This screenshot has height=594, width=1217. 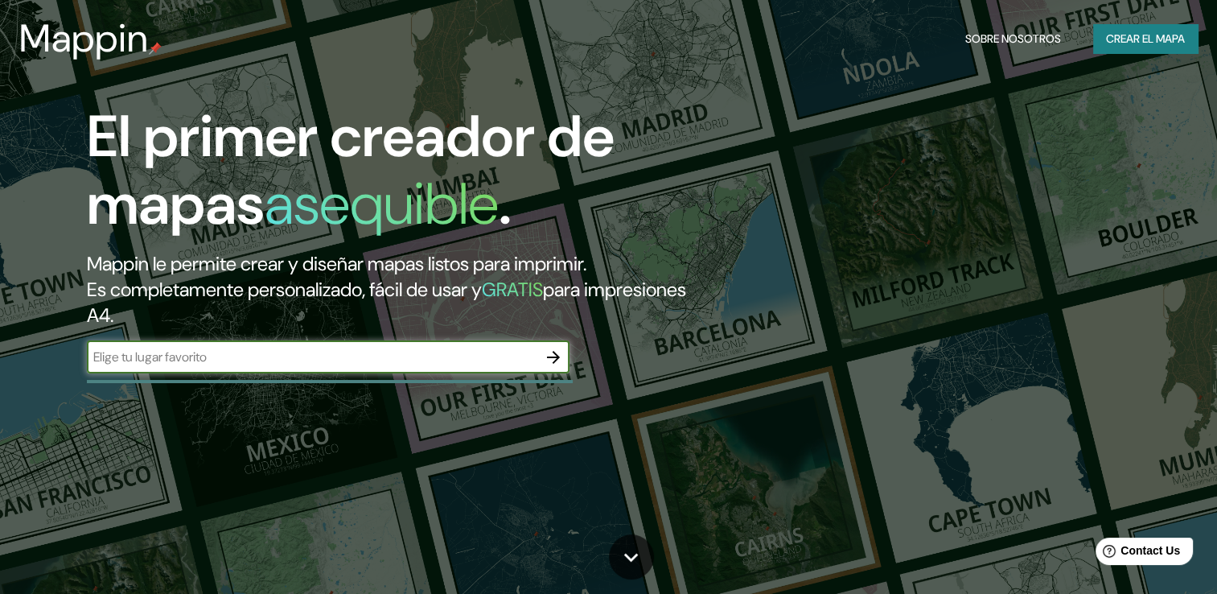 I want to click on span: Contact Us, so click(x=76, y=19).